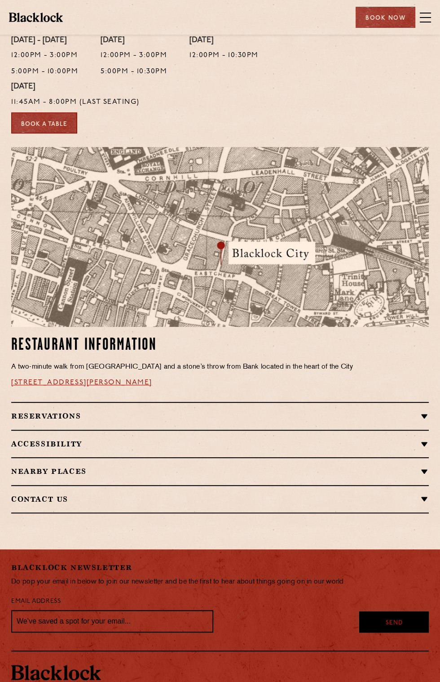  I want to click on p: Do pop your email in below to join our newsletter and be the first to hear about things going on ..., so click(220, 581).